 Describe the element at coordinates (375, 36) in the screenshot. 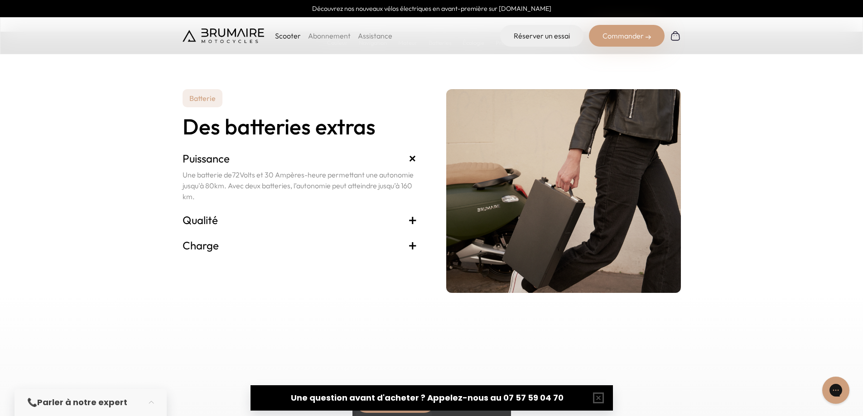

I see `a: Assistance` at that location.